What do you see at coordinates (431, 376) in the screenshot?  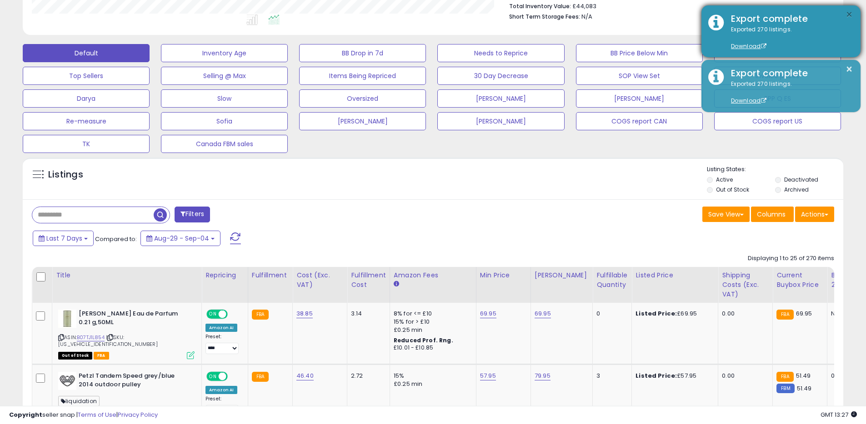 I see `div: 15%` at bounding box center [431, 376].